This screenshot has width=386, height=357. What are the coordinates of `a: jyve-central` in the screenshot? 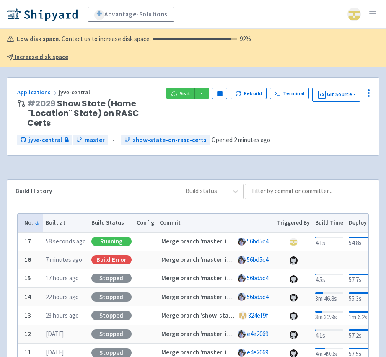 It's located at (44, 140).